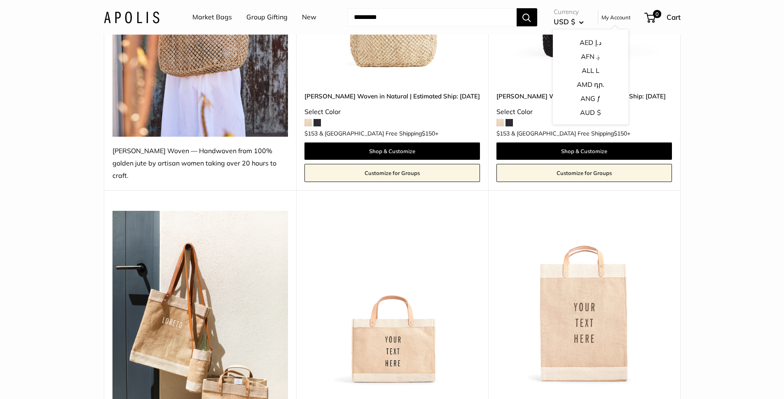 The image size is (784, 399). Describe the element at coordinates (590, 43) in the screenshot. I see `button: AED د.إ` at that location.